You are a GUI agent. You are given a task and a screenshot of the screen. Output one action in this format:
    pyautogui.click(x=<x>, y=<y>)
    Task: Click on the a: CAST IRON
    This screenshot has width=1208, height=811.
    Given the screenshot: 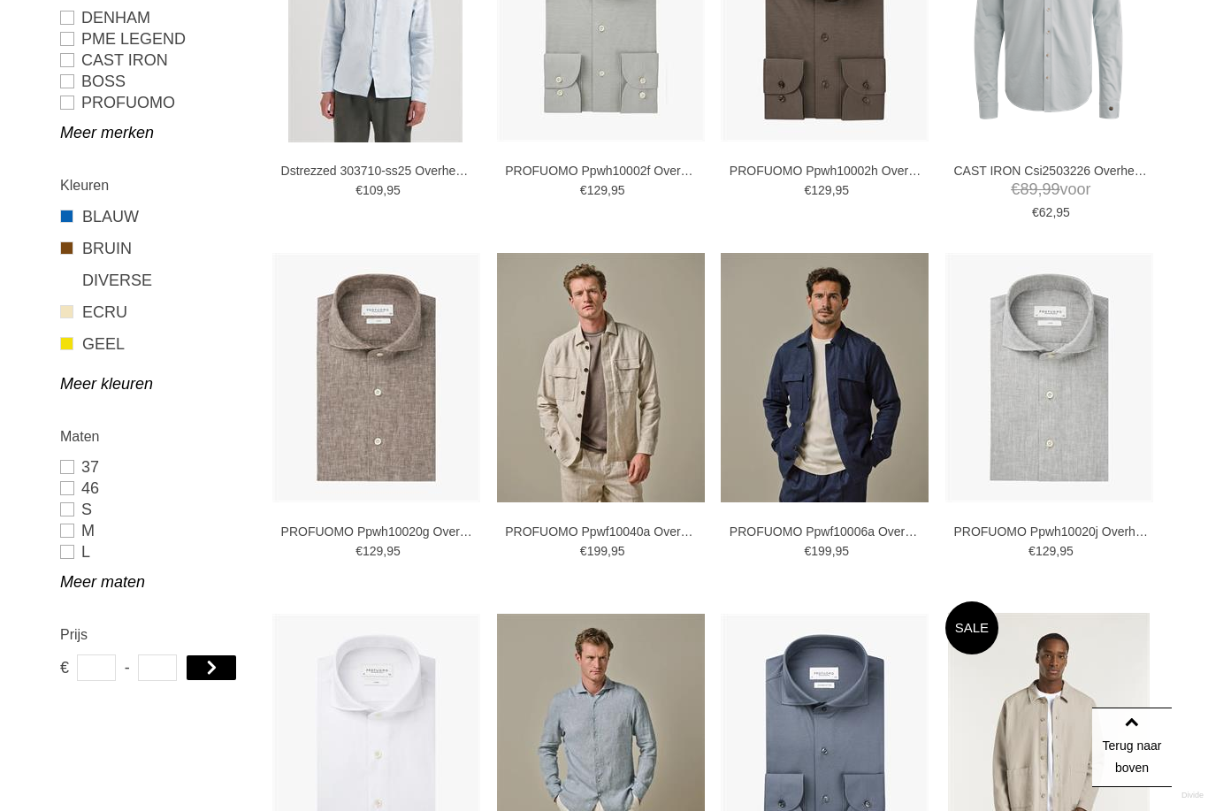 What is the action you would take?
    pyautogui.click(x=155, y=60)
    